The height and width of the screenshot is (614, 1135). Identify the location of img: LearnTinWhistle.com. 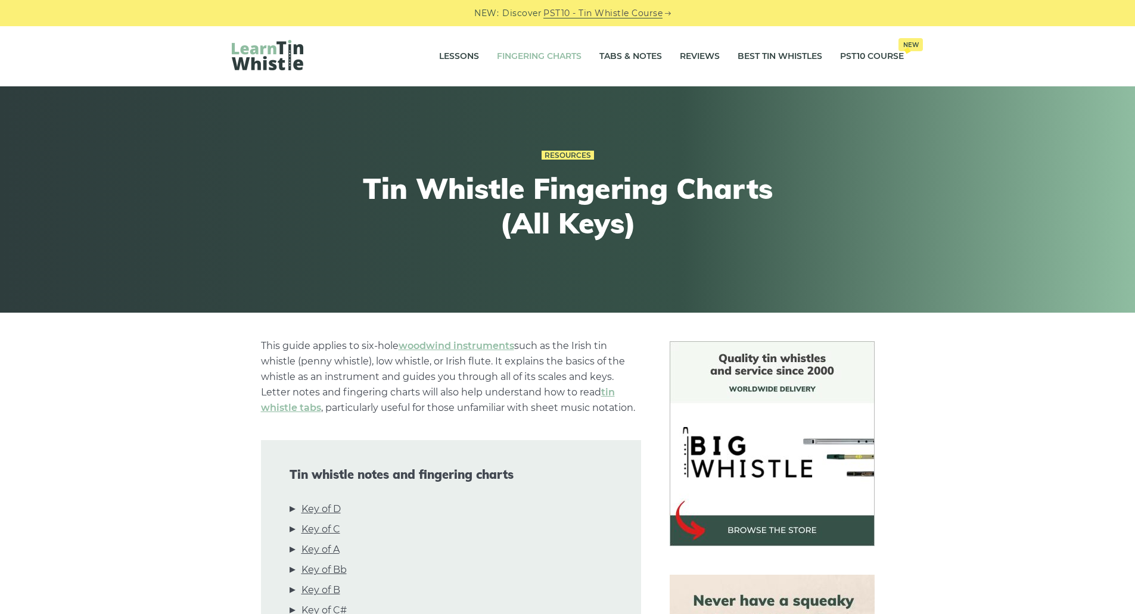
(267, 55).